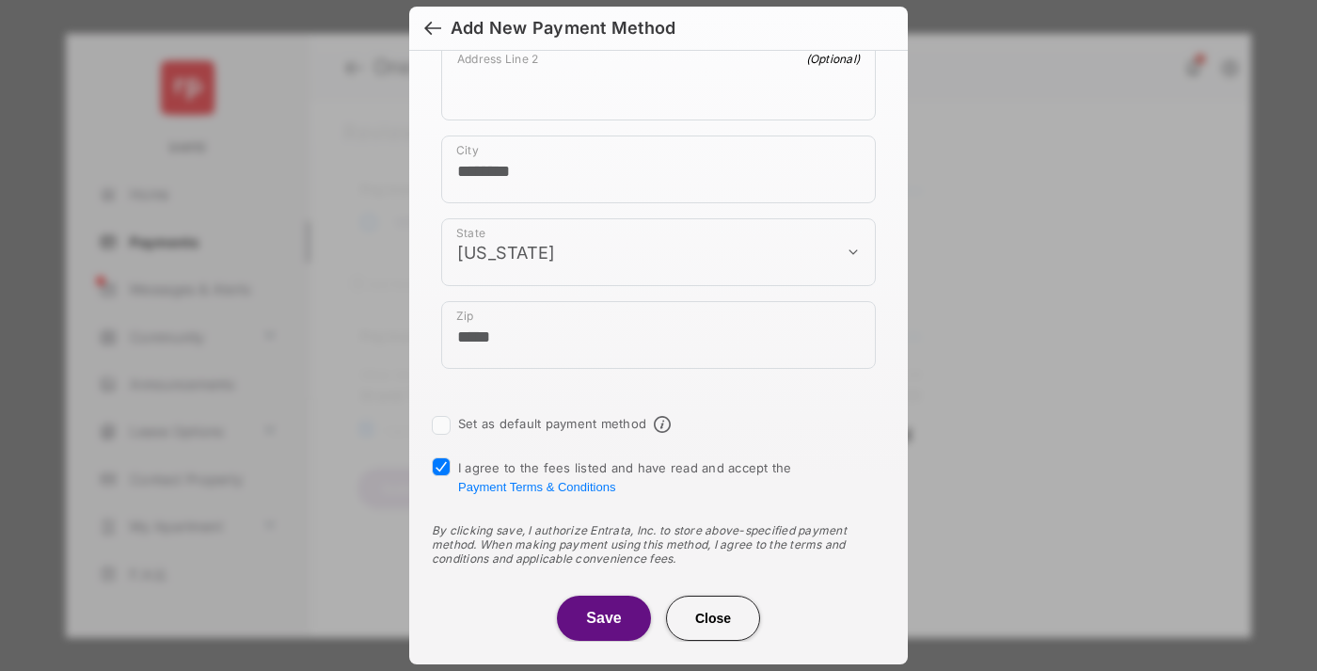  I want to click on button: I agree to the fees listed and have read and accept the, so click(536, 486).